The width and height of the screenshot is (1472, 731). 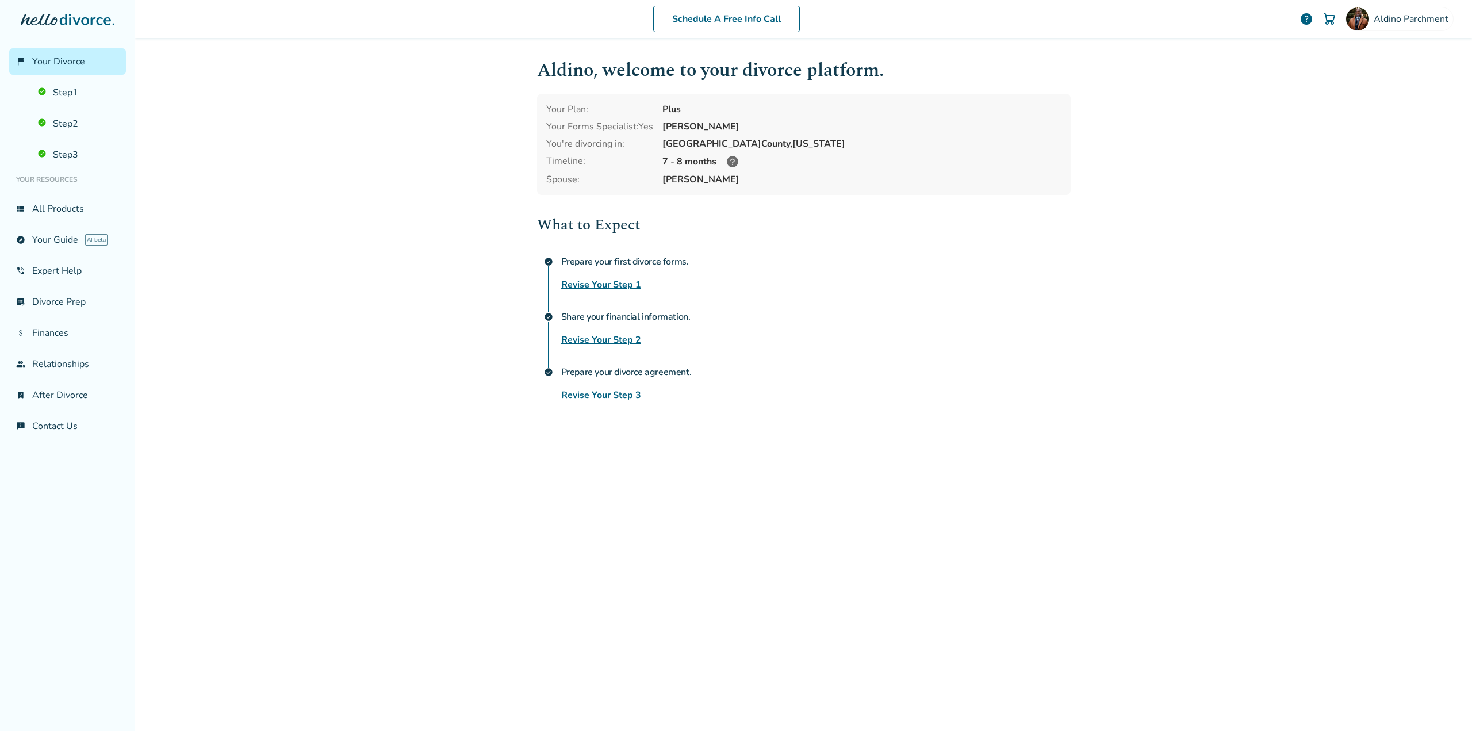 What do you see at coordinates (1329, 19) in the screenshot?
I see `img: Cart` at bounding box center [1329, 19].